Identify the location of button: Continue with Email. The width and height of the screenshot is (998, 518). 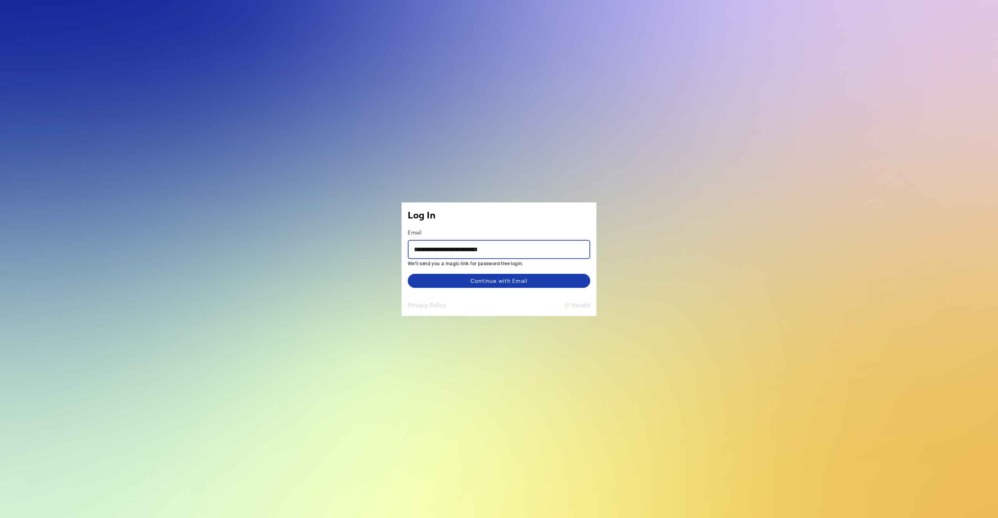
(499, 281).